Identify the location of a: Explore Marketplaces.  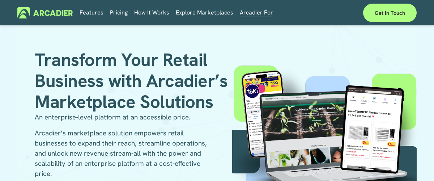
(204, 13).